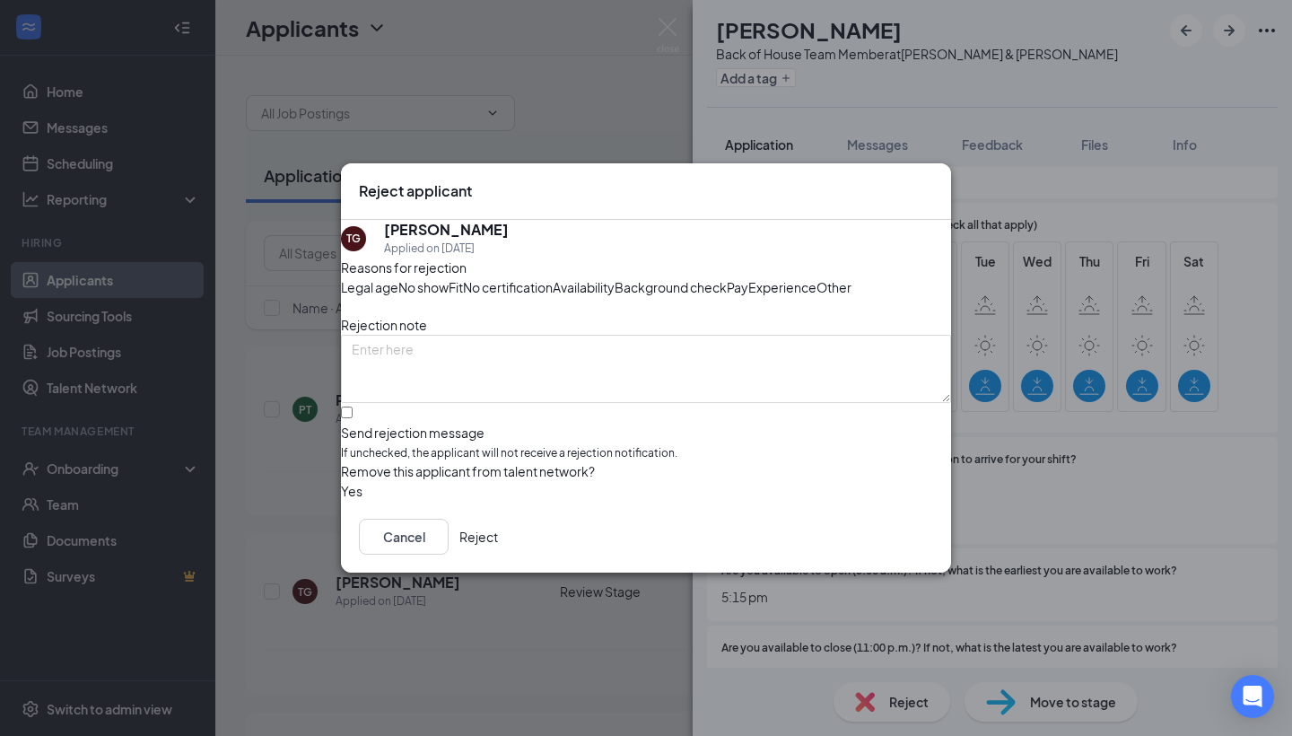 The image size is (1292, 736). What do you see at coordinates (467, 471) in the screenshot?
I see `span: Remove this applicant from talent network?` at bounding box center [467, 471].